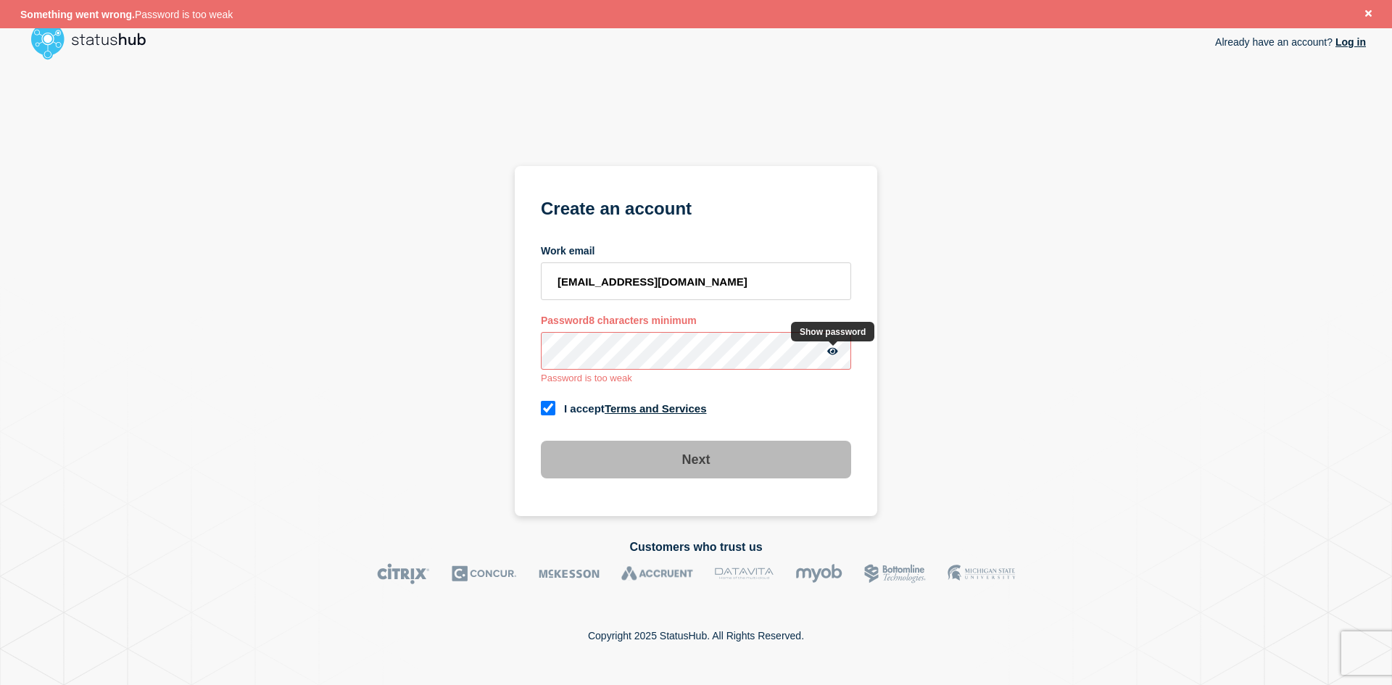 This screenshot has width=1392, height=685. Describe the element at coordinates (696, 547) in the screenshot. I see `h2: Customers who trust us` at that location.